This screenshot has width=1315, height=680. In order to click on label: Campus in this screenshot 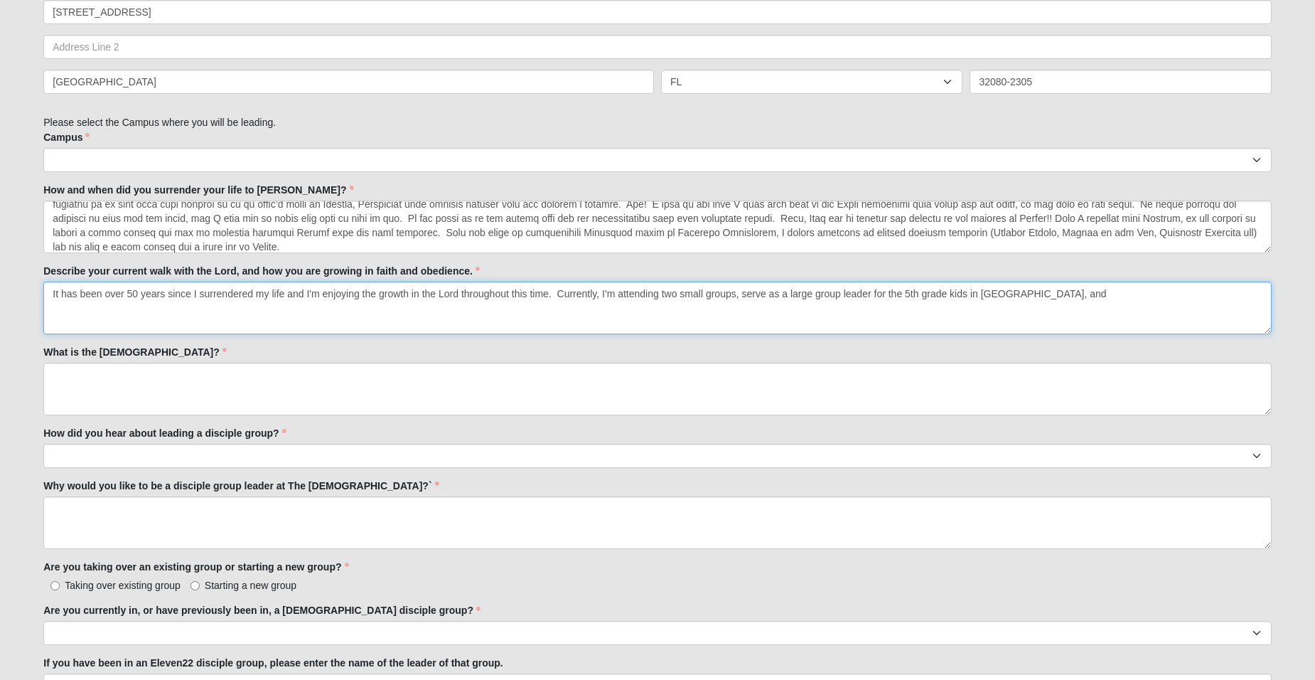, I will do `click(66, 137)`.